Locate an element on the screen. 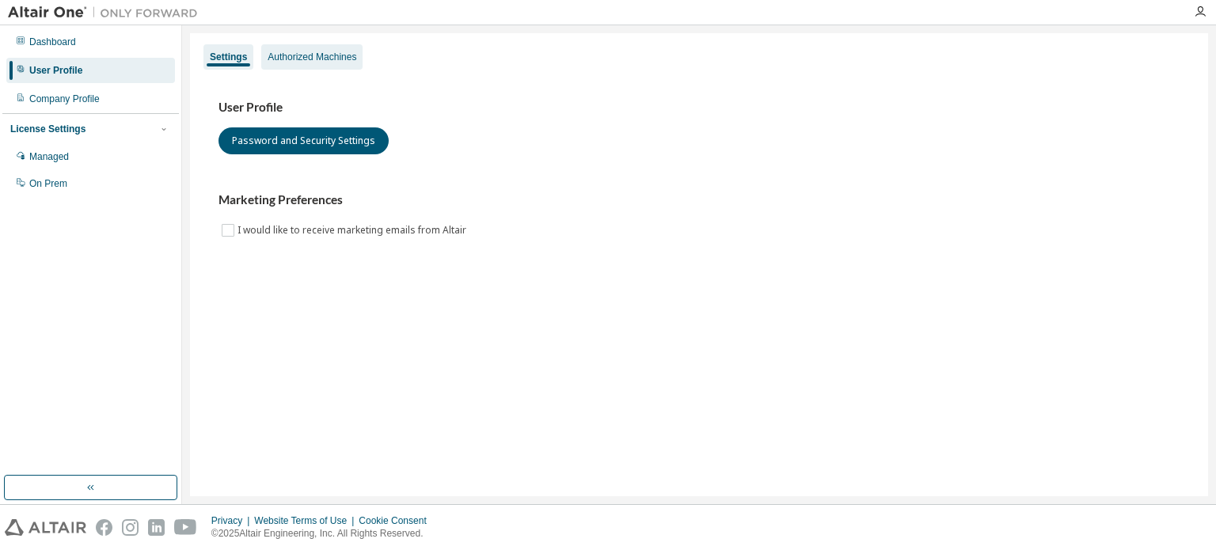 This screenshot has width=1216, height=550. img: Altair One is located at coordinates (107, 13).